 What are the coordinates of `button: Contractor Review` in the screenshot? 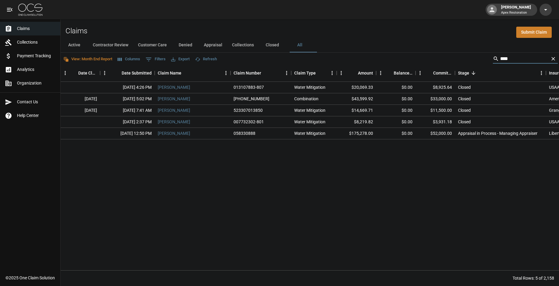 It's located at (110, 45).